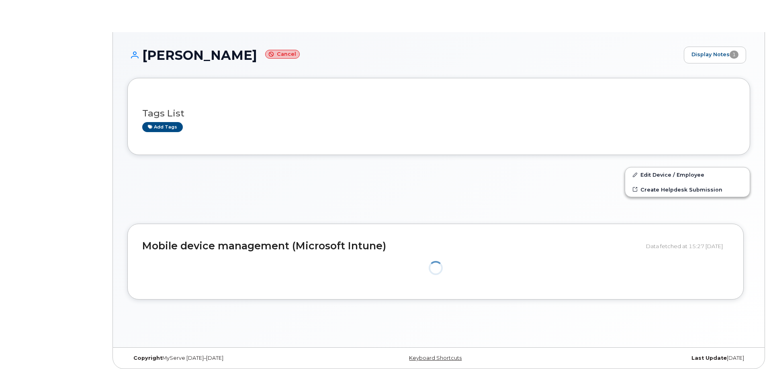  What do you see at coordinates (687, 190) in the screenshot?
I see `a: Create Helpdesk Submission` at bounding box center [687, 190].